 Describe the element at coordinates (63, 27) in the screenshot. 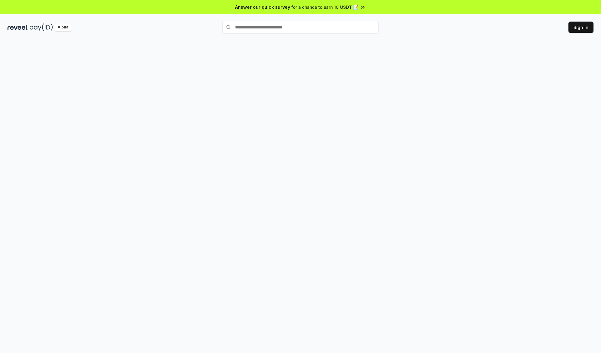

I see `div: Alpha` at that location.